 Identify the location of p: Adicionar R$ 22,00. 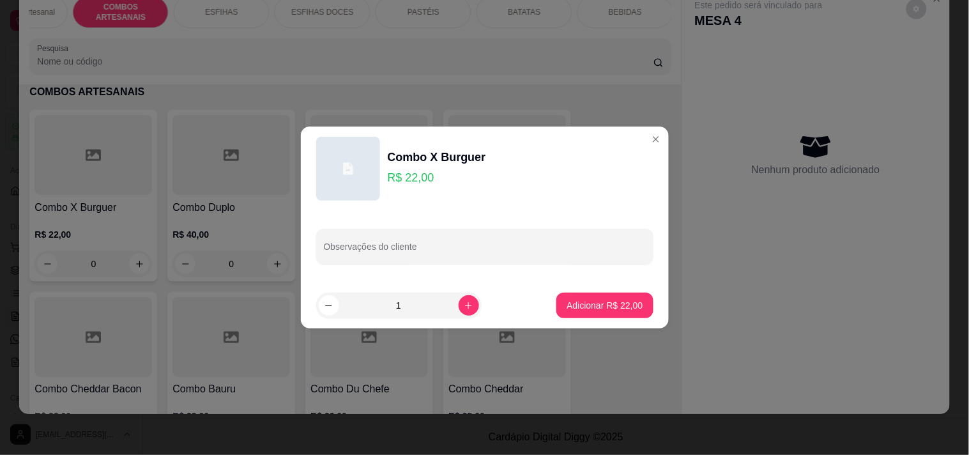
(604, 305).